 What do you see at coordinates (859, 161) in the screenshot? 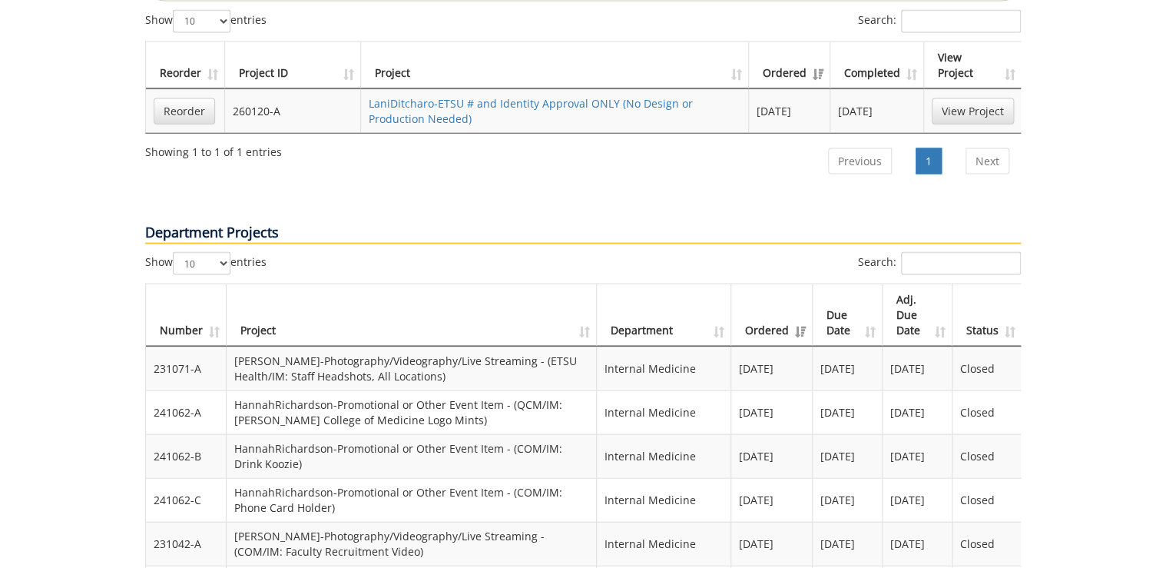
I see `a: Previous` at bounding box center [859, 161].